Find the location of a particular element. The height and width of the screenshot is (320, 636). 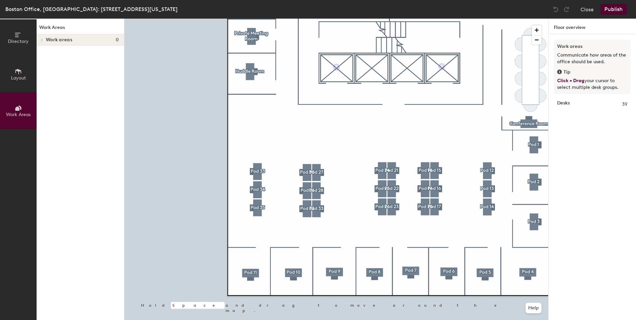

h3: Work areas is located at coordinates (592, 47).